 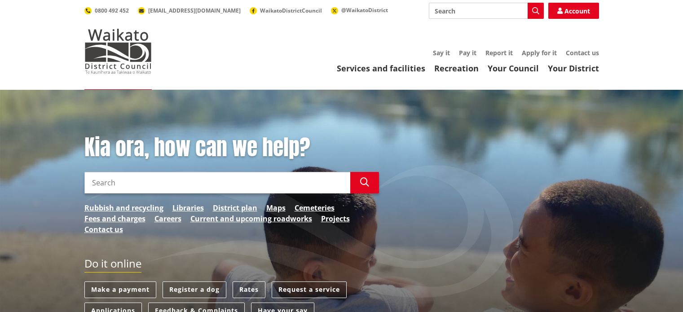 I want to click on a: Rubbish and recycling, so click(x=124, y=208).